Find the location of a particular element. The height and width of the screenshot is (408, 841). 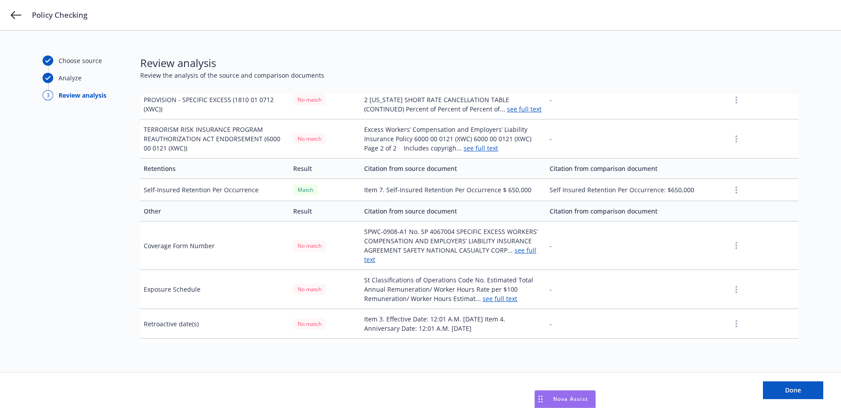

div: Choose source is located at coordinates (80, 60).